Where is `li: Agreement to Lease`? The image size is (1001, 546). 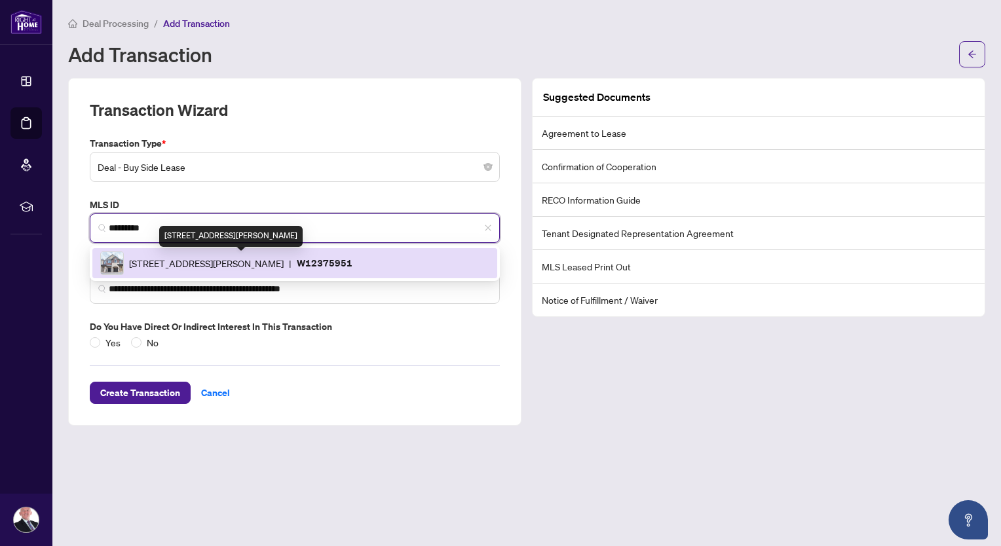 li: Agreement to Lease is located at coordinates (758, 133).